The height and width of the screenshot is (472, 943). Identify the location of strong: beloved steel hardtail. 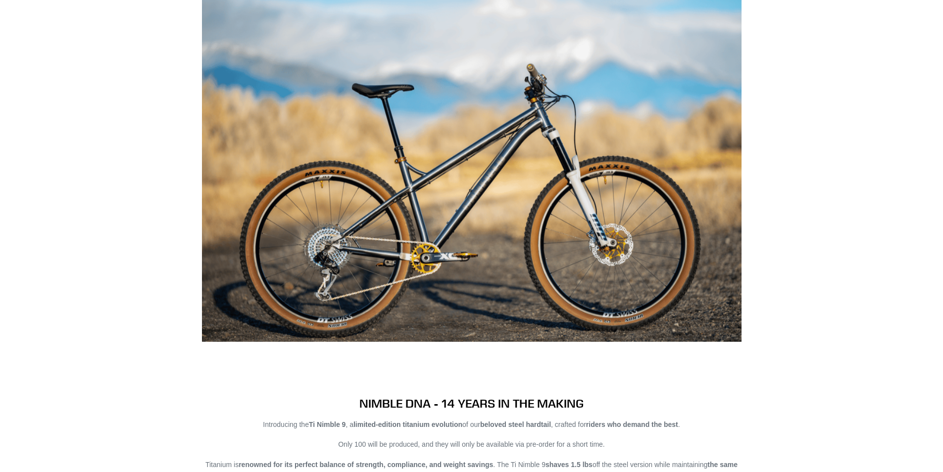
(515, 424).